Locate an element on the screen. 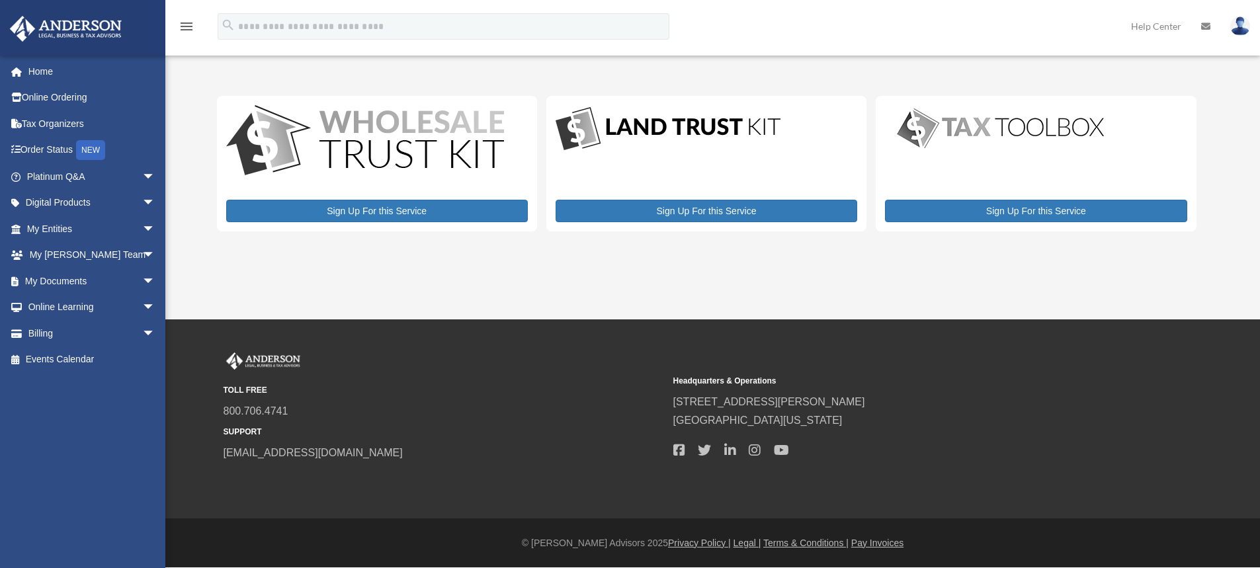 The image size is (1260, 568). a: Online Learningarrow_drop_down is located at coordinates (92, 308).